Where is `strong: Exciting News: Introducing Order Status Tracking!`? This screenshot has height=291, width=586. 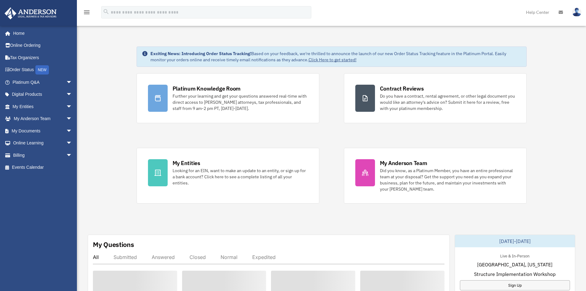
strong: Exciting News: Introducing Order Status Tracking! is located at coordinates (201, 54).